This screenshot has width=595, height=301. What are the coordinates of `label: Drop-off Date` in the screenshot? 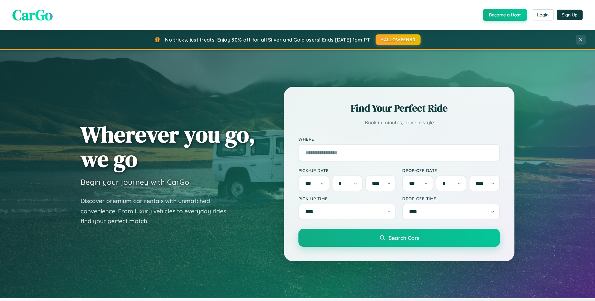 It's located at (451, 170).